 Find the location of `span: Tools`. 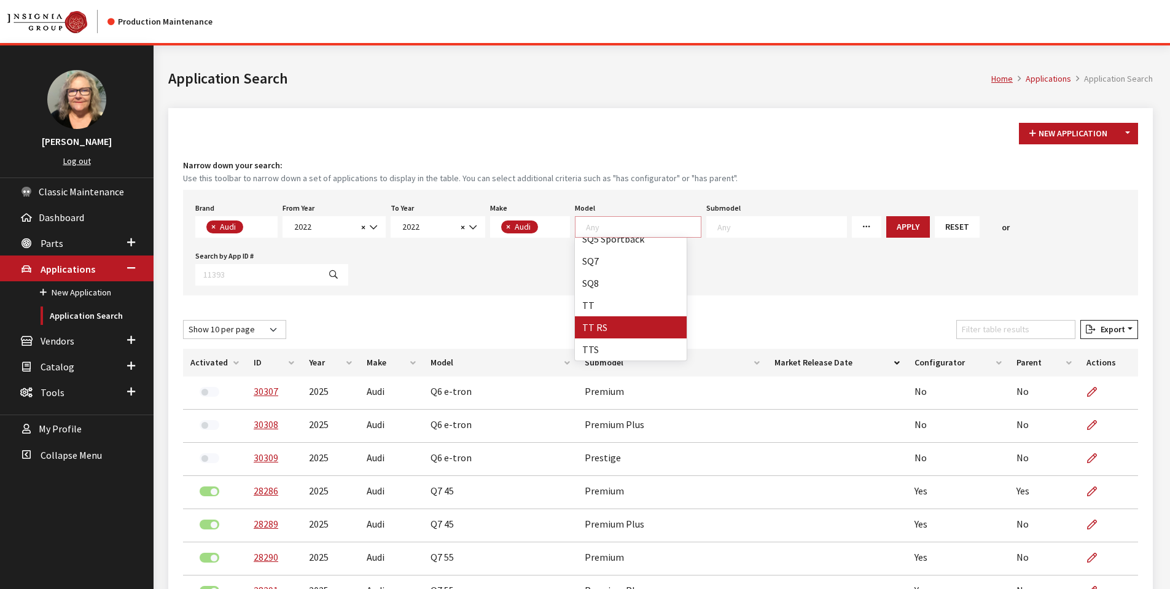

span: Tools is located at coordinates (52, 393).